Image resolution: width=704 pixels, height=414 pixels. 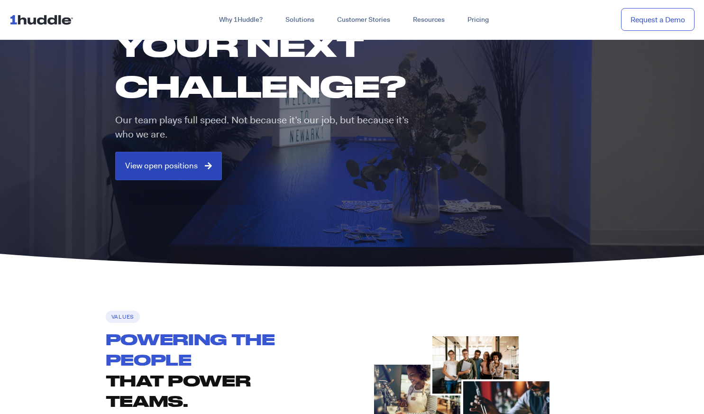 I want to click on span: Powering the people, so click(x=190, y=349).